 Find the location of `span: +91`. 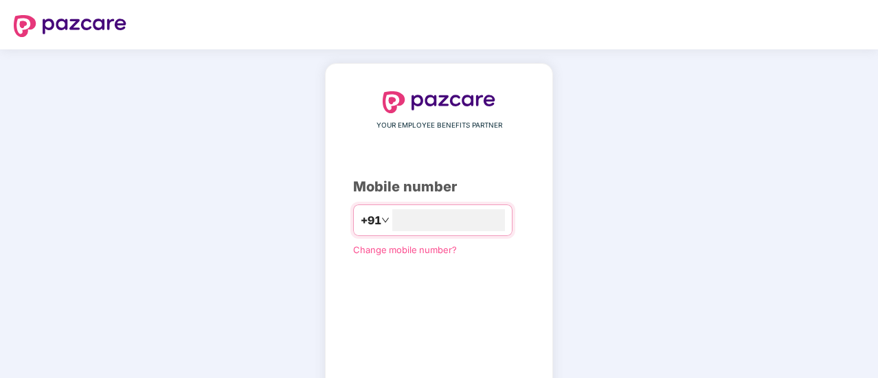

span: +91 is located at coordinates (371, 220).